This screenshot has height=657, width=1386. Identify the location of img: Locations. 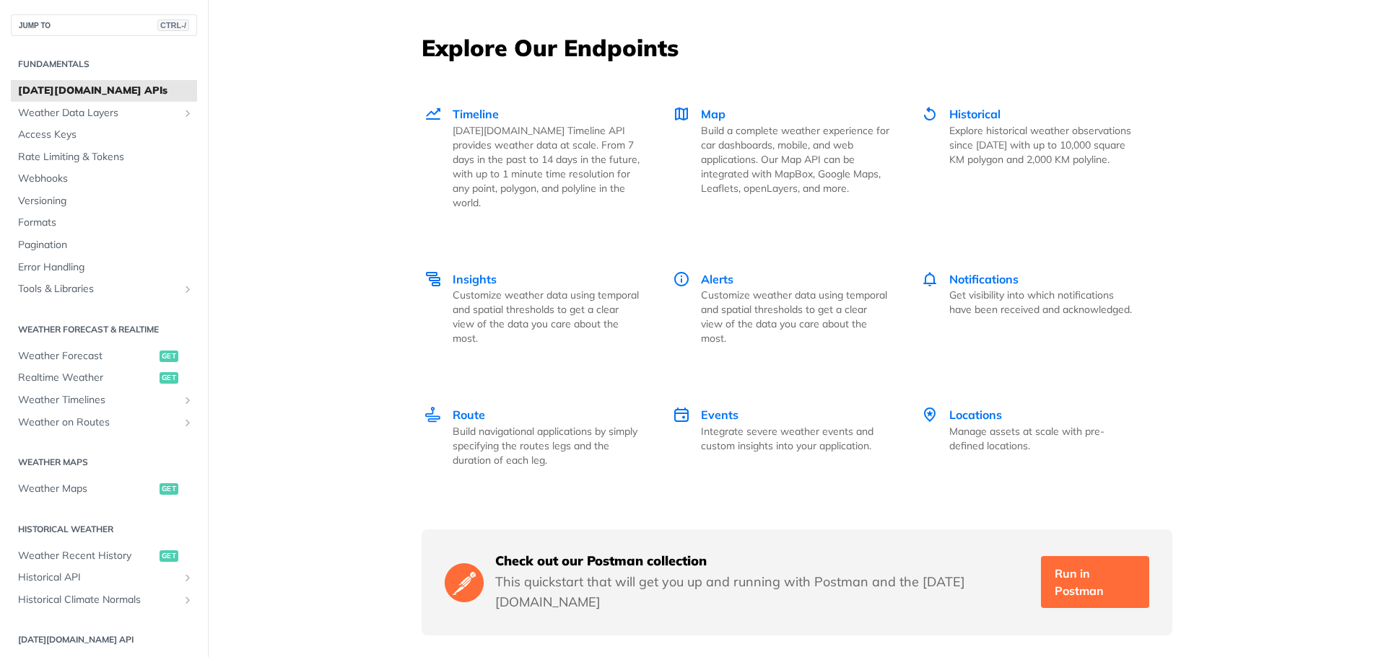
(929, 415).